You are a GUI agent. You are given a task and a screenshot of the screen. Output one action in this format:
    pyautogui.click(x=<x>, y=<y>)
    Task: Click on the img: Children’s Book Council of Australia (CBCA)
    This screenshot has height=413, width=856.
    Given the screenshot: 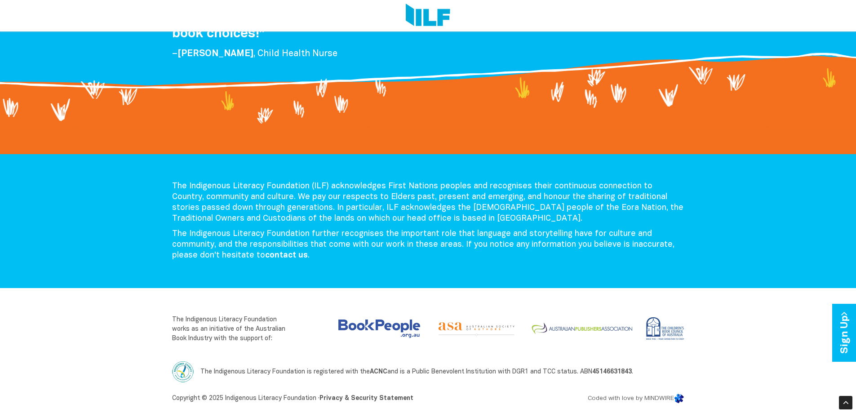 What is the action you would take?
    pyautogui.click(x=664, y=328)
    